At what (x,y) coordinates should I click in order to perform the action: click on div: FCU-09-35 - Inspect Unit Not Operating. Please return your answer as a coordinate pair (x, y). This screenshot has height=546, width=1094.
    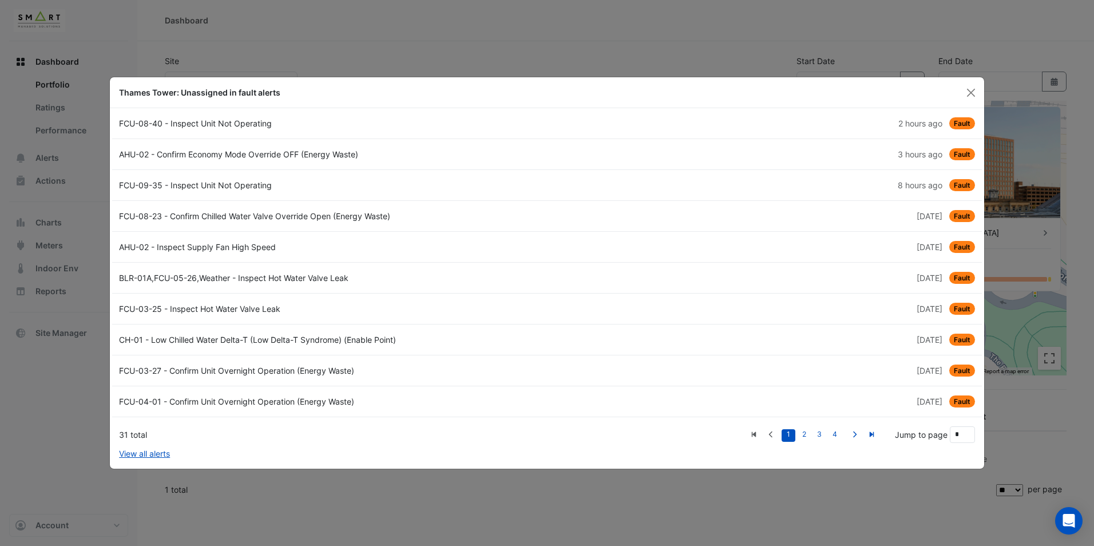
    Looking at the image, I should click on (330, 185).